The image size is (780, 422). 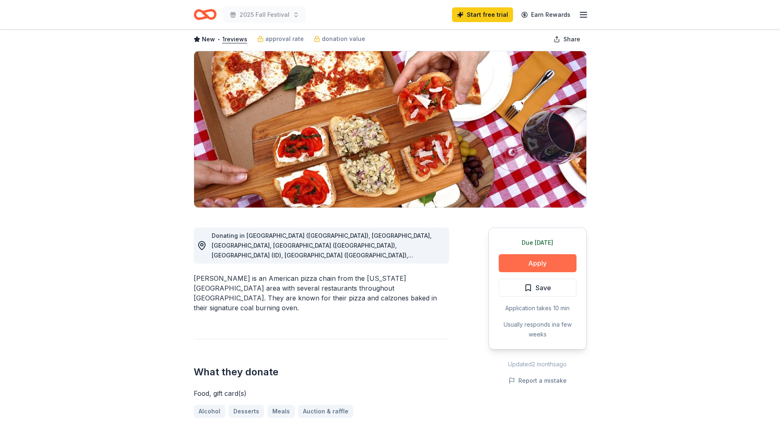 What do you see at coordinates (390, 129) in the screenshot?
I see `img: Image for Grimaldi's` at bounding box center [390, 129].